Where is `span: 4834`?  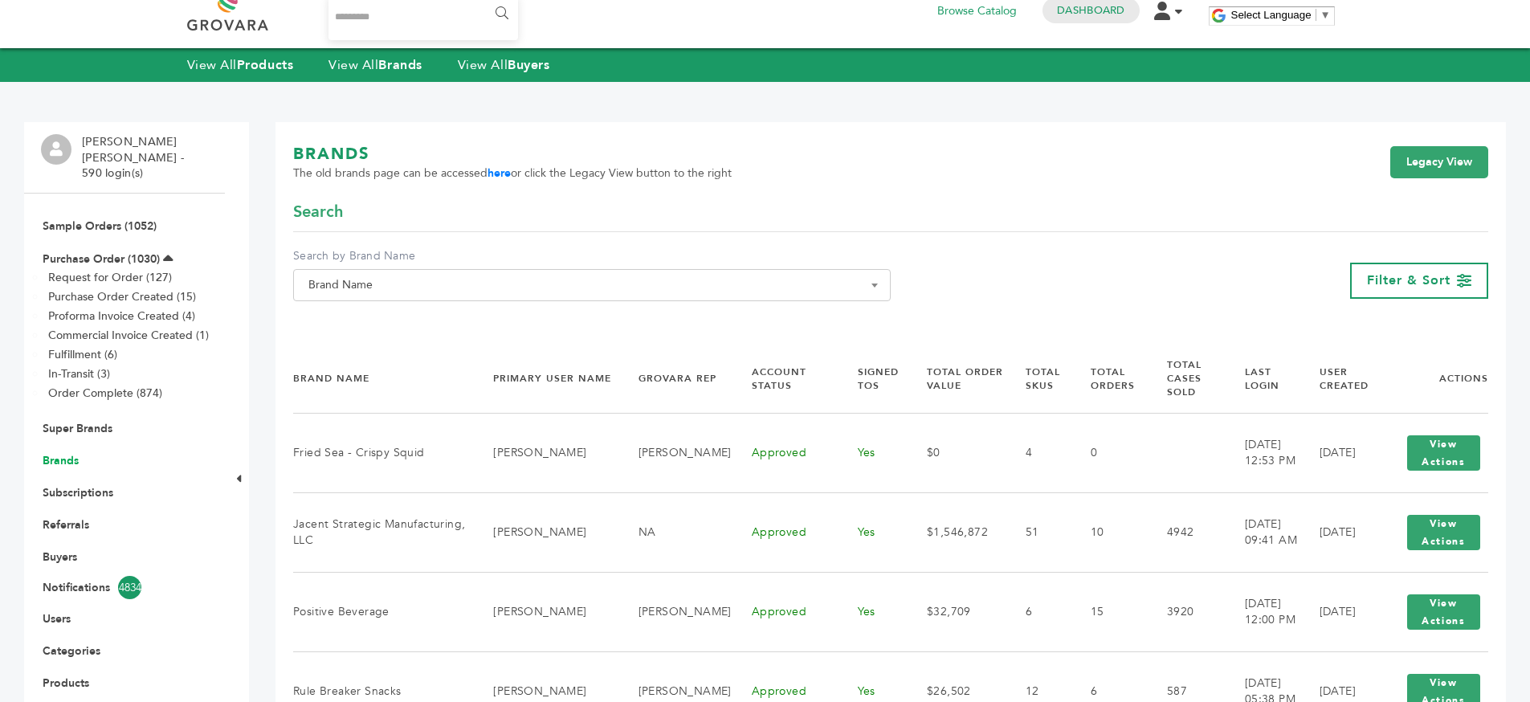
span: 4834 is located at coordinates (129, 587).